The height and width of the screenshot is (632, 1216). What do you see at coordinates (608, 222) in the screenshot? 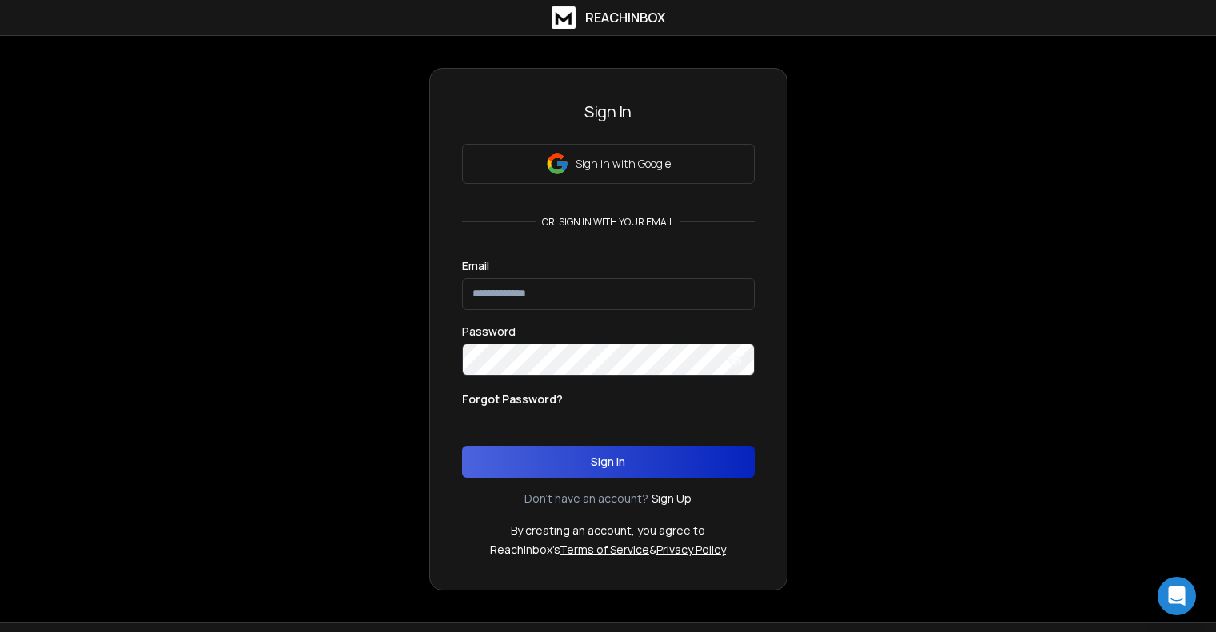
I see `p: or, sign in with your email` at bounding box center [608, 222].